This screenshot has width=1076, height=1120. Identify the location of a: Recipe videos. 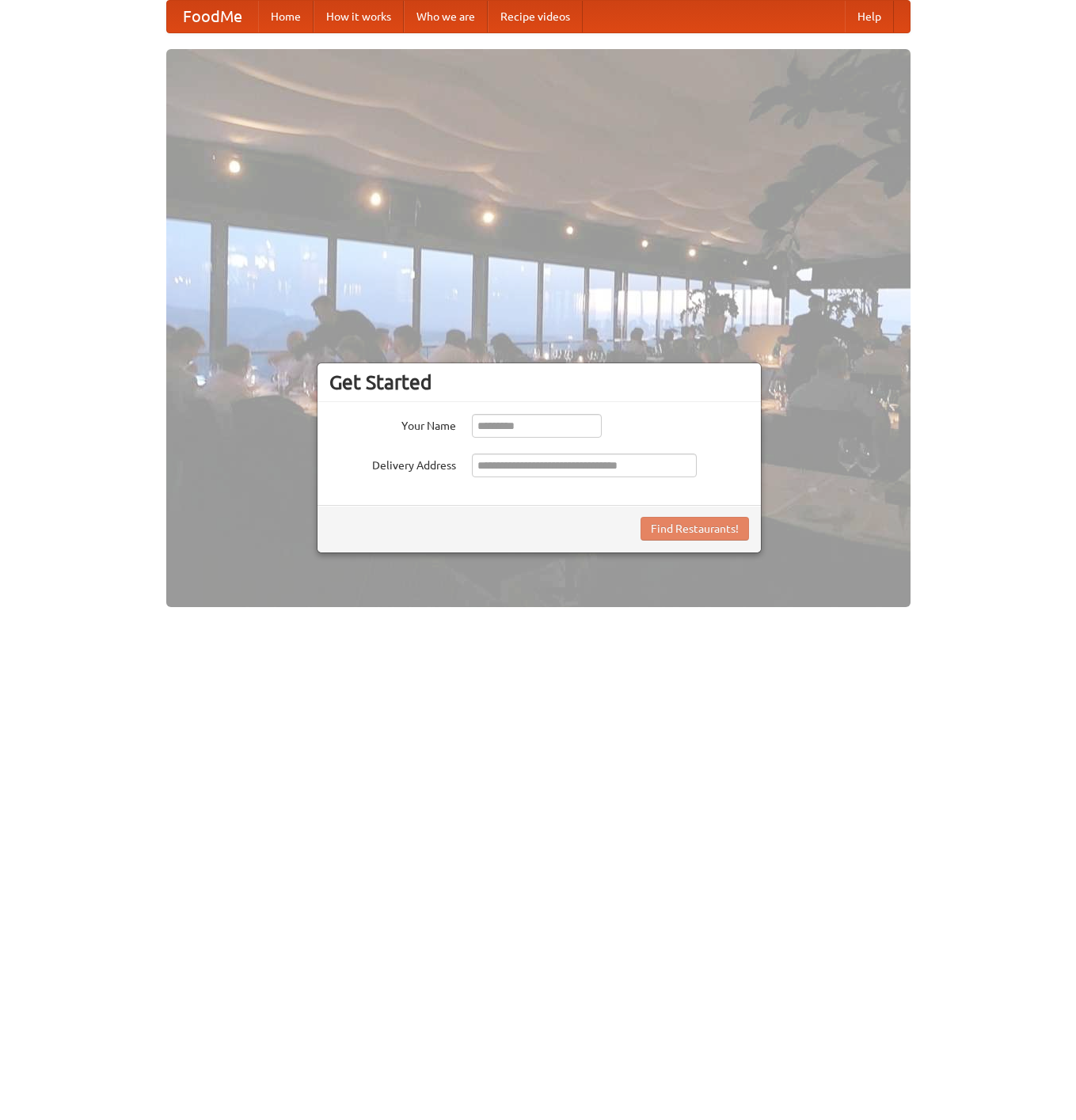
(535, 17).